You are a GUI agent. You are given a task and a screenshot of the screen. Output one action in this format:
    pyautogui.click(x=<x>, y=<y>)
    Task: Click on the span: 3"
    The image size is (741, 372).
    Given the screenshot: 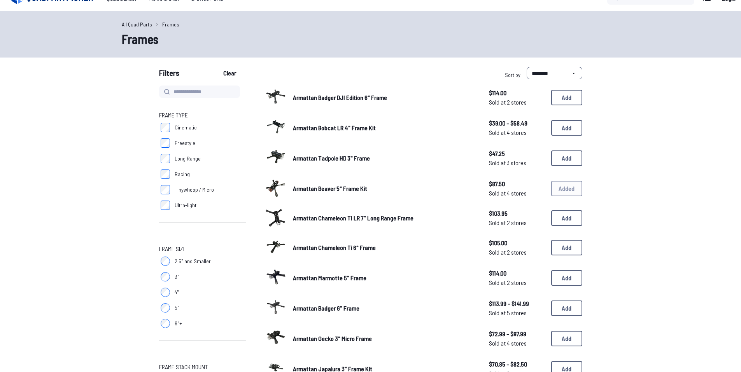 What is the action you would take?
    pyautogui.click(x=177, y=277)
    